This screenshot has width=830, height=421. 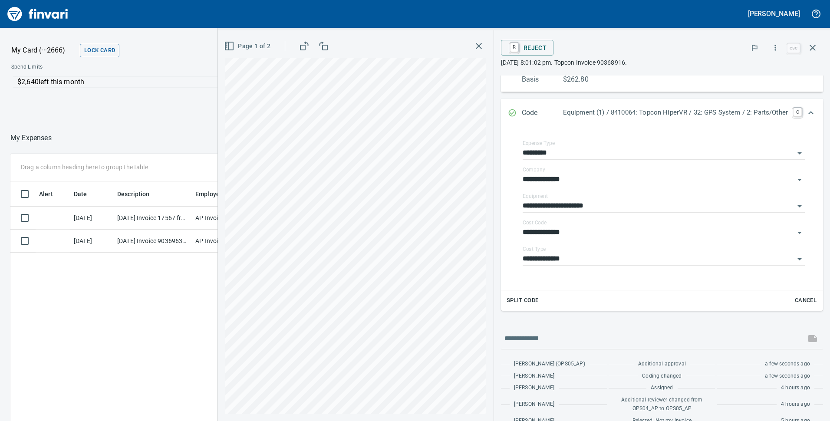 I want to click on span: Additional reviewer changed from OPS04_AP to OPS05_AP, so click(x=662, y=405).